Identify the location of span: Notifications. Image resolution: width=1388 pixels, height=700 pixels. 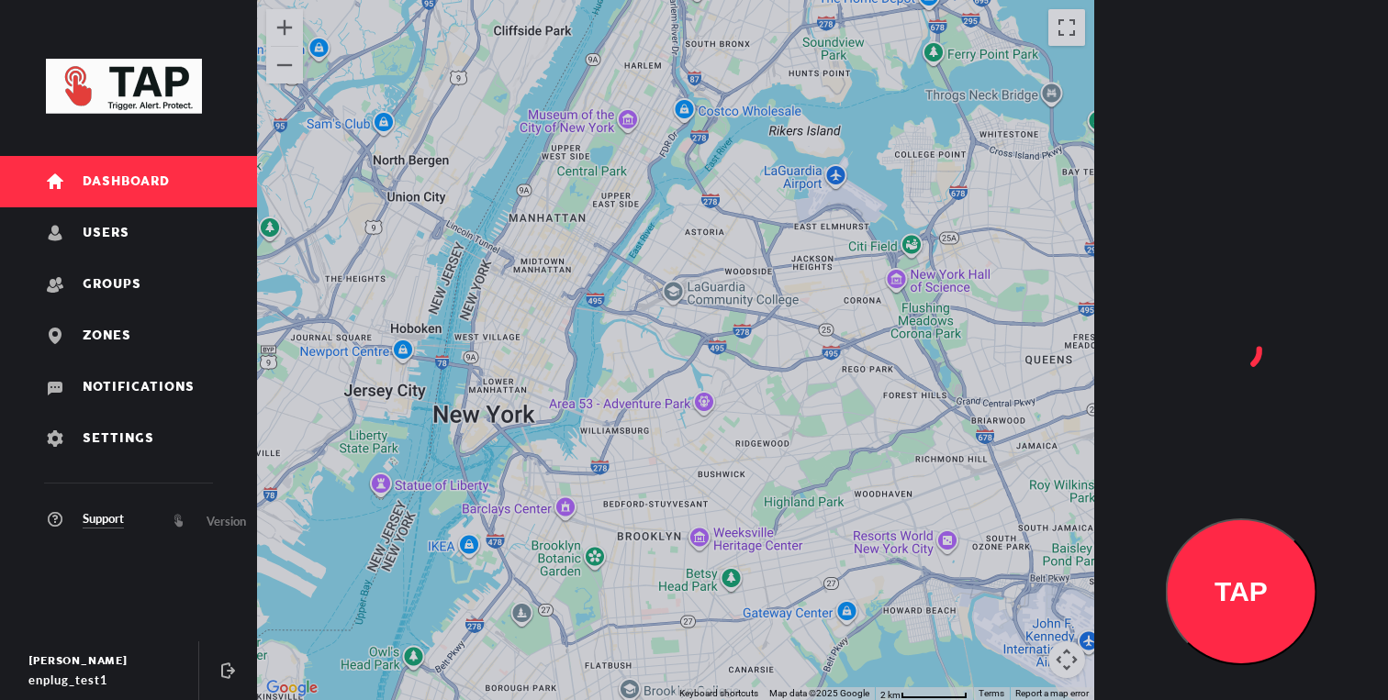
(139, 387).